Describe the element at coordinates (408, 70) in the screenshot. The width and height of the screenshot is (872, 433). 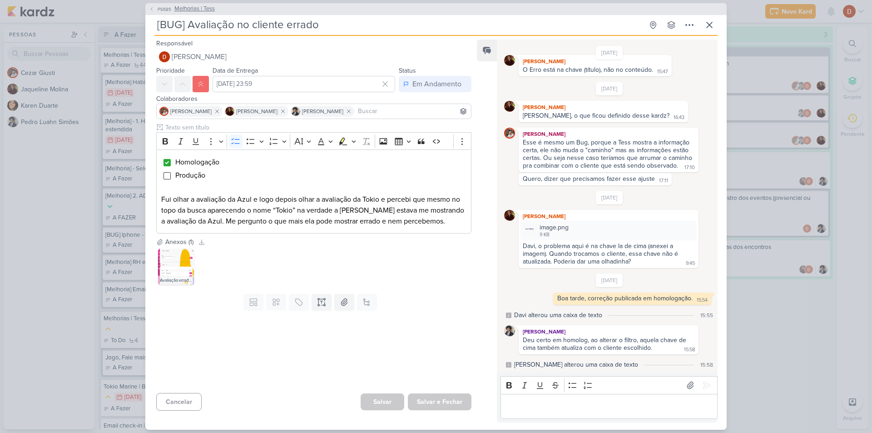
I see `label: Status` at that location.